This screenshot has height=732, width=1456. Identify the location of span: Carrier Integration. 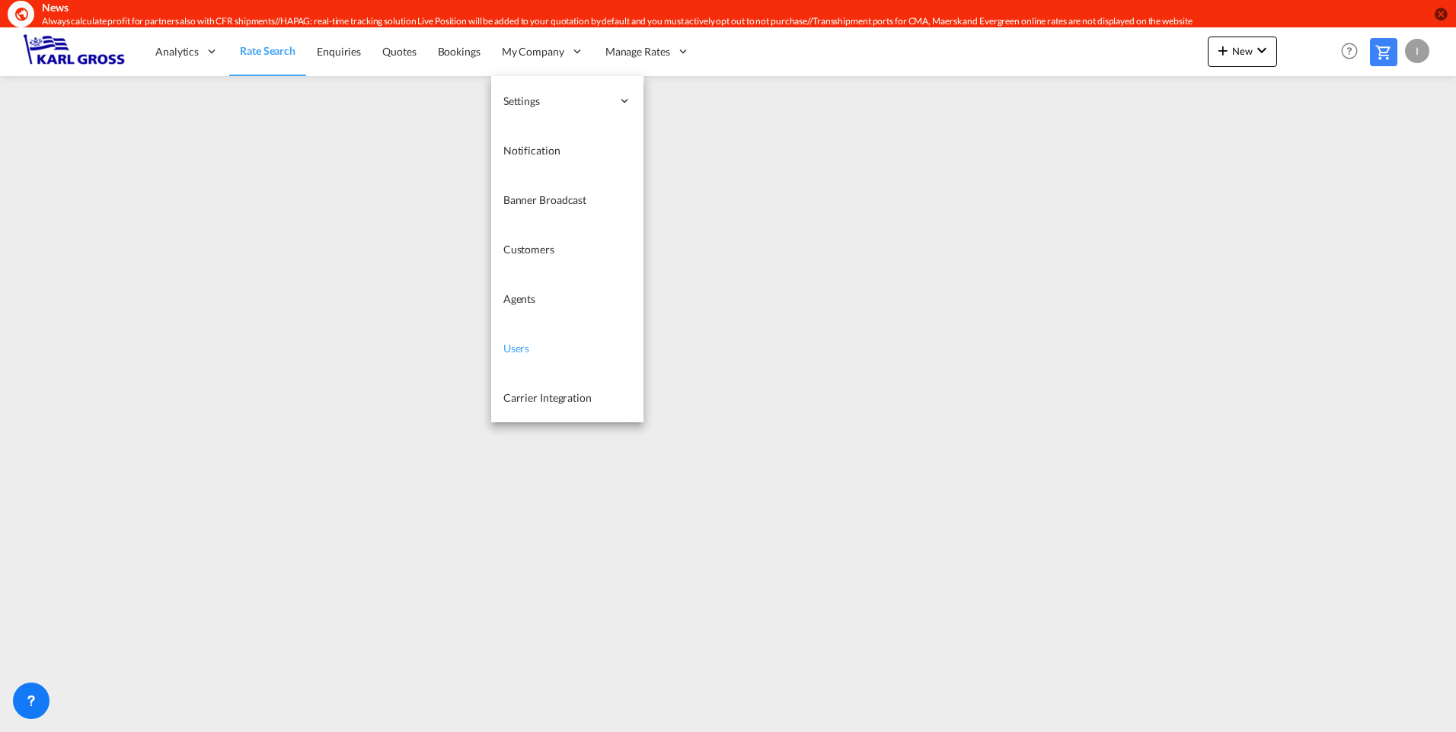
(547, 397).